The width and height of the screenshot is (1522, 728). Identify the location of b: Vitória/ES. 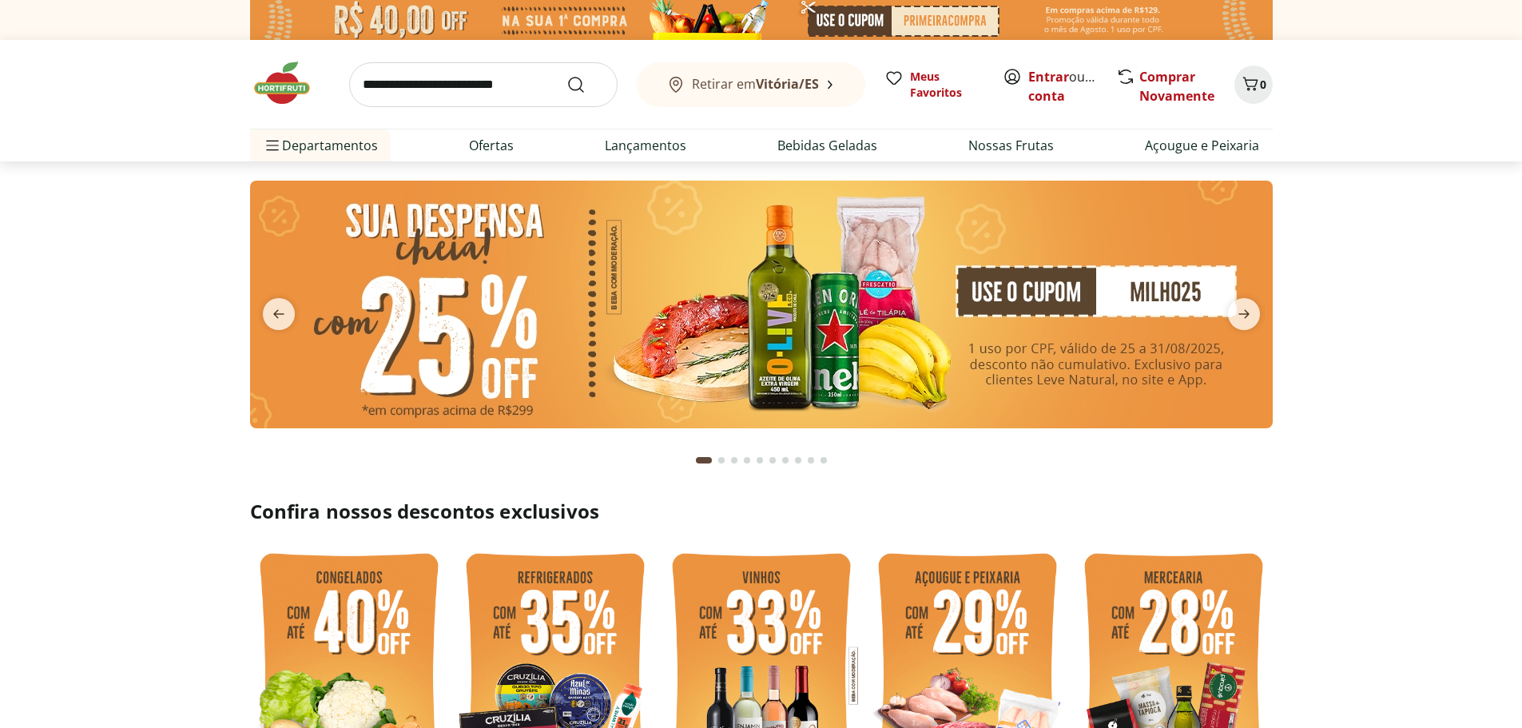
(787, 84).